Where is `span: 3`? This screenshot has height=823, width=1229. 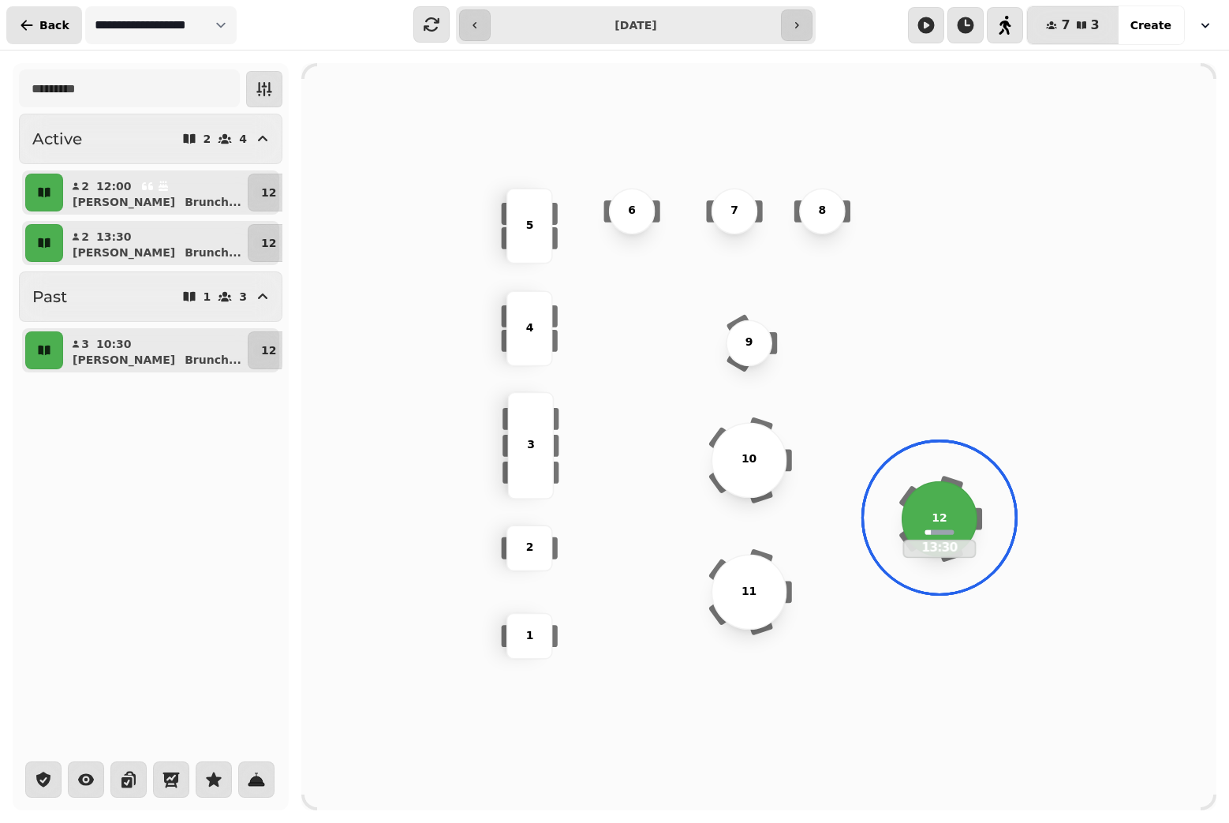 span: 3 is located at coordinates (1095, 25).